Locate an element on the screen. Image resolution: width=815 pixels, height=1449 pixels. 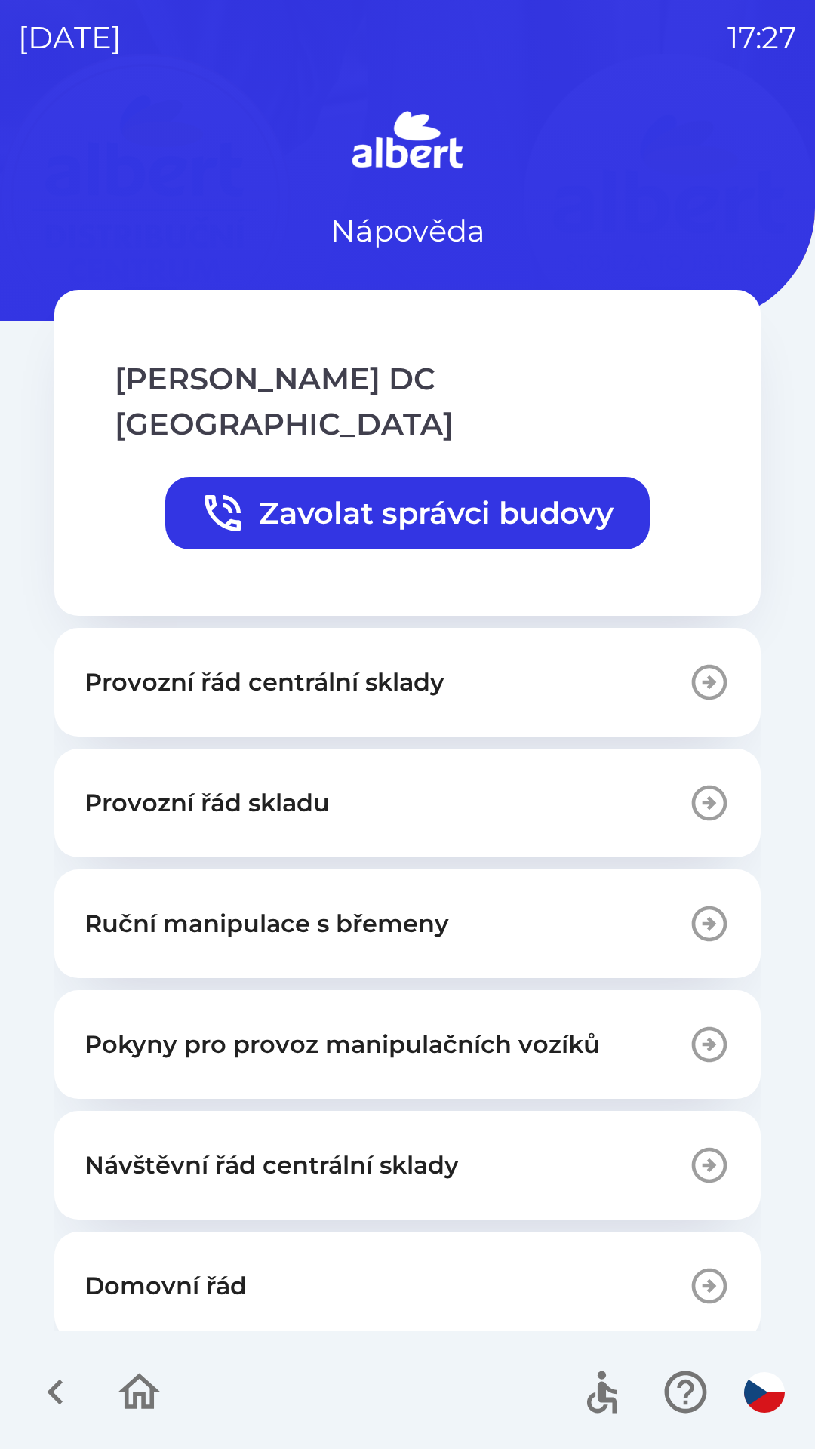
p: Provozní řád skladu is located at coordinates (207, 803).